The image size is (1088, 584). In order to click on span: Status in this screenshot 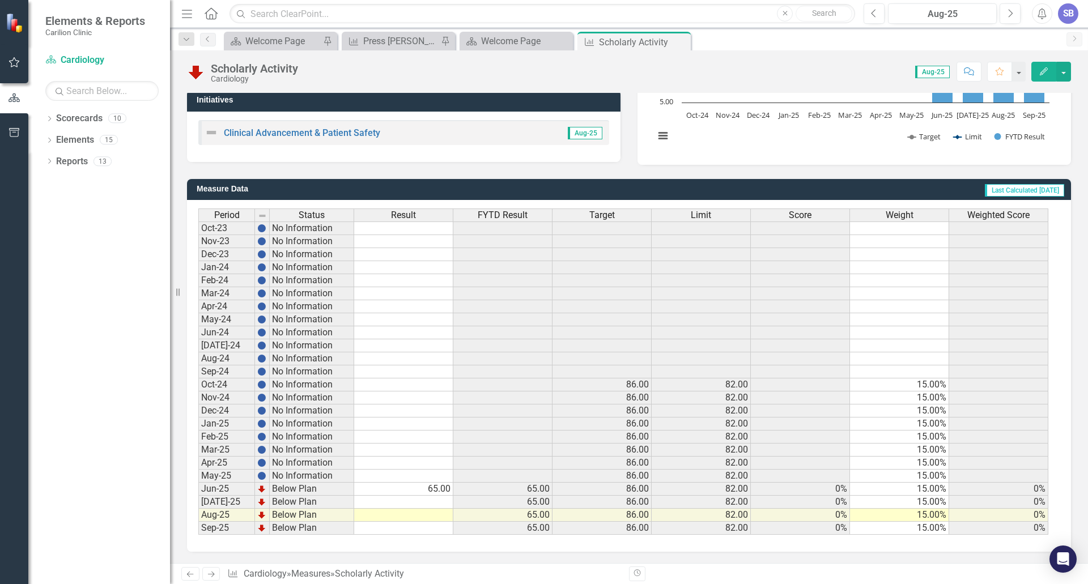, I will do `click(312, 215)`.